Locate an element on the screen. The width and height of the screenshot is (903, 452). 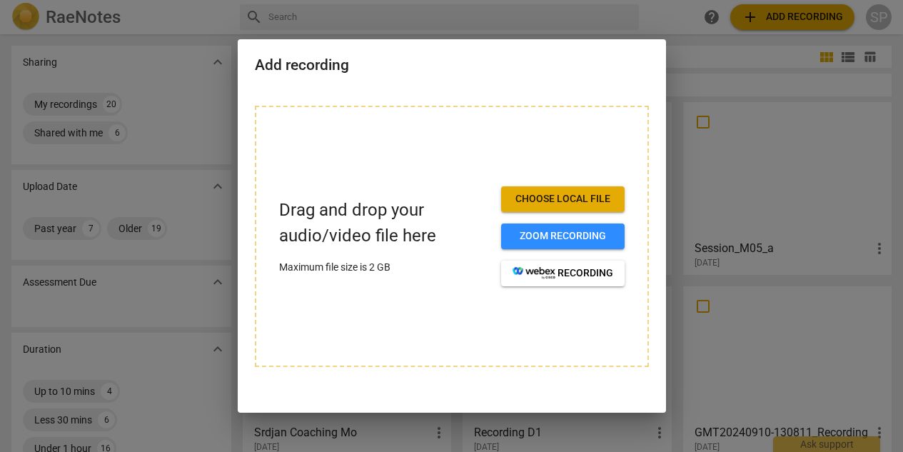
button: Zoom recording is located at coordinates (563, 236).